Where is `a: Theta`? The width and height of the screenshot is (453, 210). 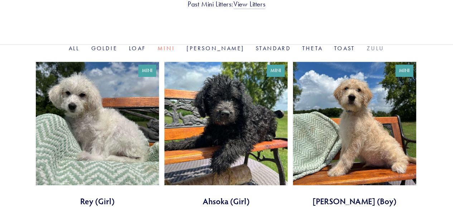
a: Theta is located at coordinates (312, 48).